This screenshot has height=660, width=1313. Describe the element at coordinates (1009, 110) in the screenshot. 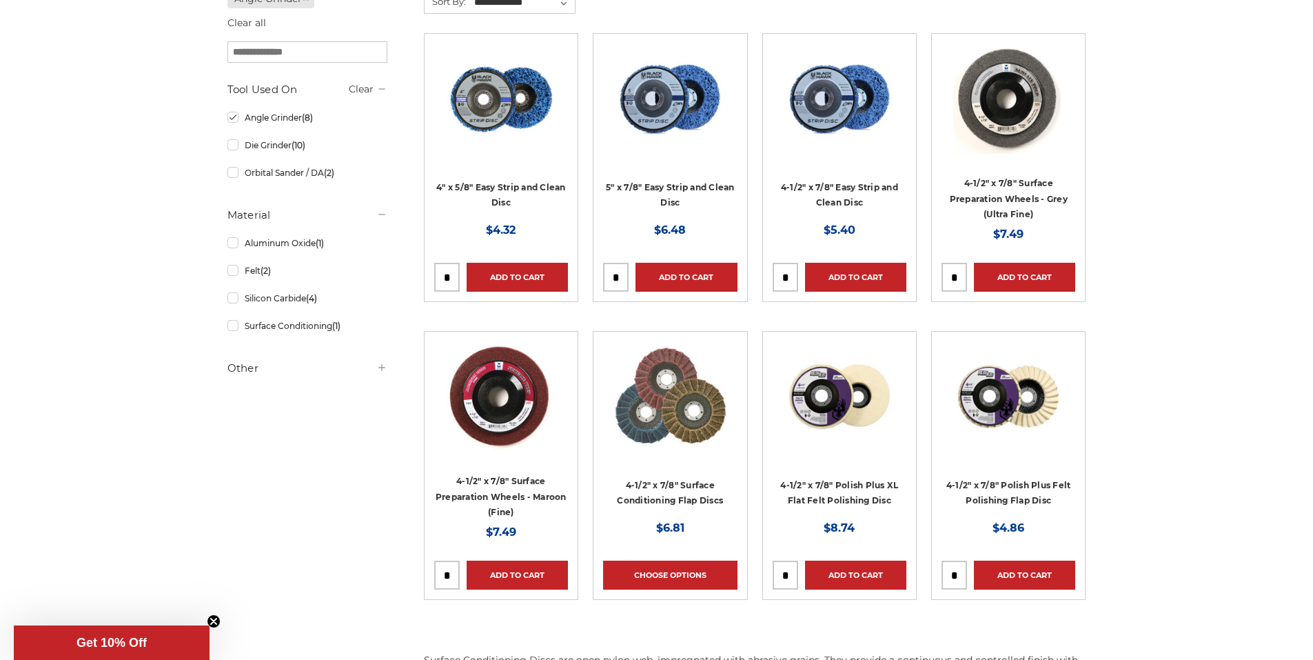

I see `a: Gray Surface Prep Disc` at that location.